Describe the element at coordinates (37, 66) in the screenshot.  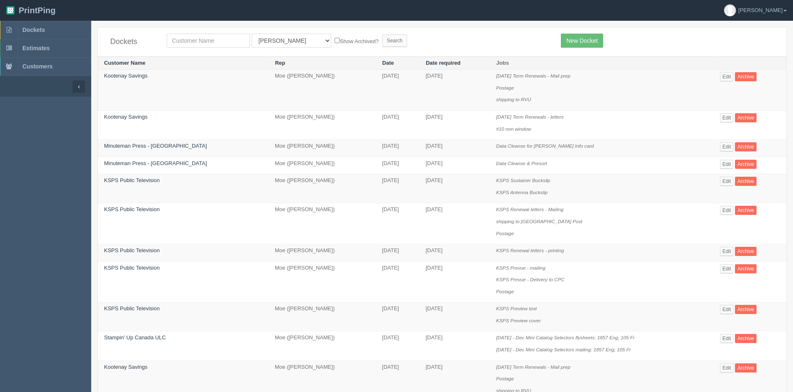
I see `span: Customers` at that location.